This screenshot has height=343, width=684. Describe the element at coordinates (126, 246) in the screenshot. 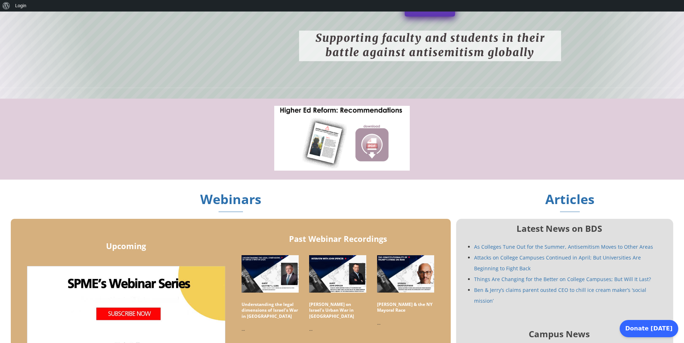

I see `span: Upcoming` at that location.